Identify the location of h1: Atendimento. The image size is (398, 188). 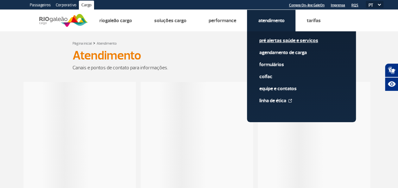
(199, 55).